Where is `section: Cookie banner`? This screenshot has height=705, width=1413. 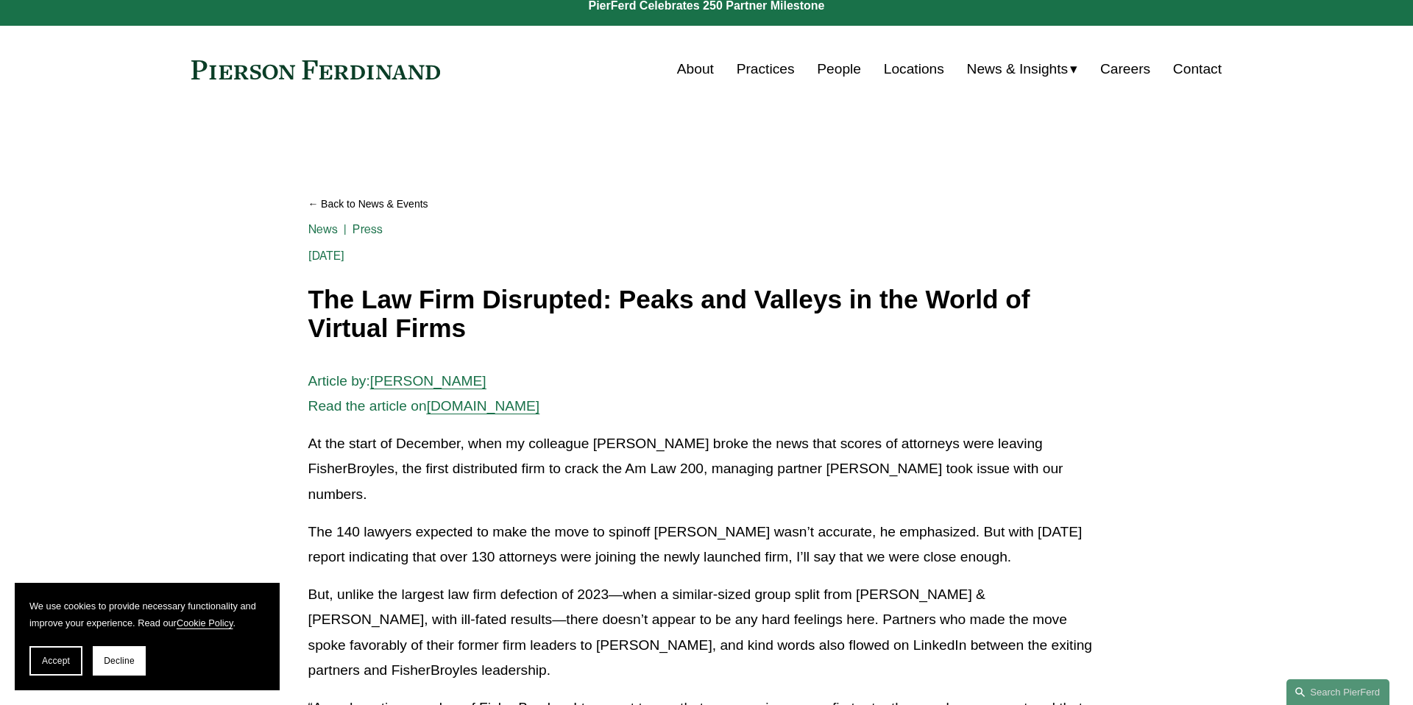
section: Cookie banner is located at coordinates (147, 637).